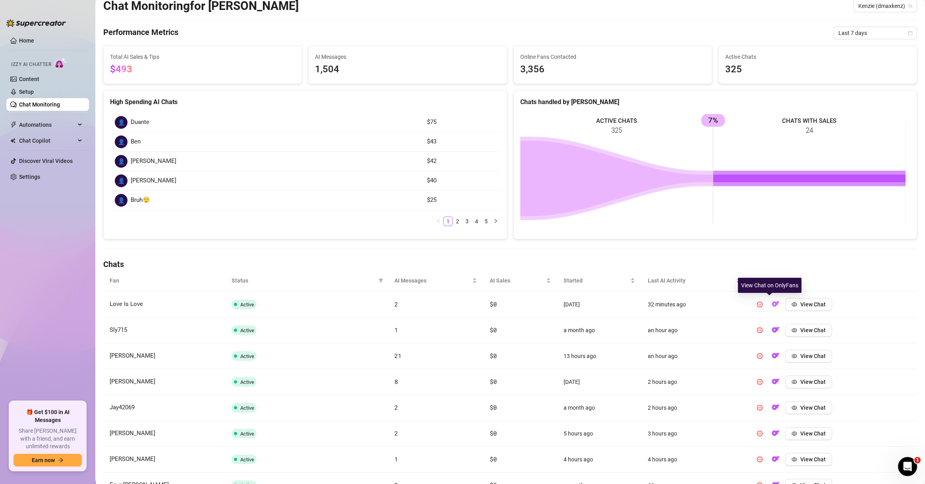 The height and width of the screenshot is (484, 925). Describe the element at coordinates (439, 221) in the screenshot. I see `button: left` at that location.